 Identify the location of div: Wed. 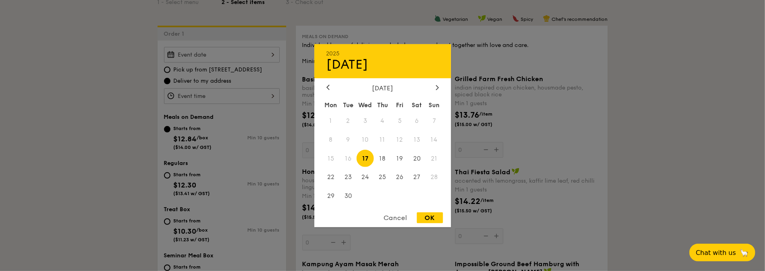
(365, 105).